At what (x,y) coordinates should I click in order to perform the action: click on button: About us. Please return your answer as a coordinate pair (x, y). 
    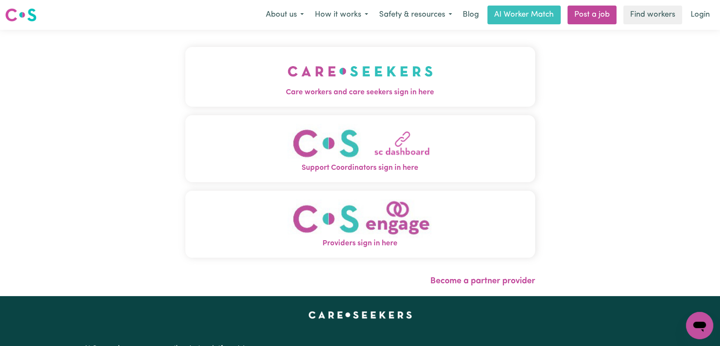
    Looking at the image, I should click on (285, 15).